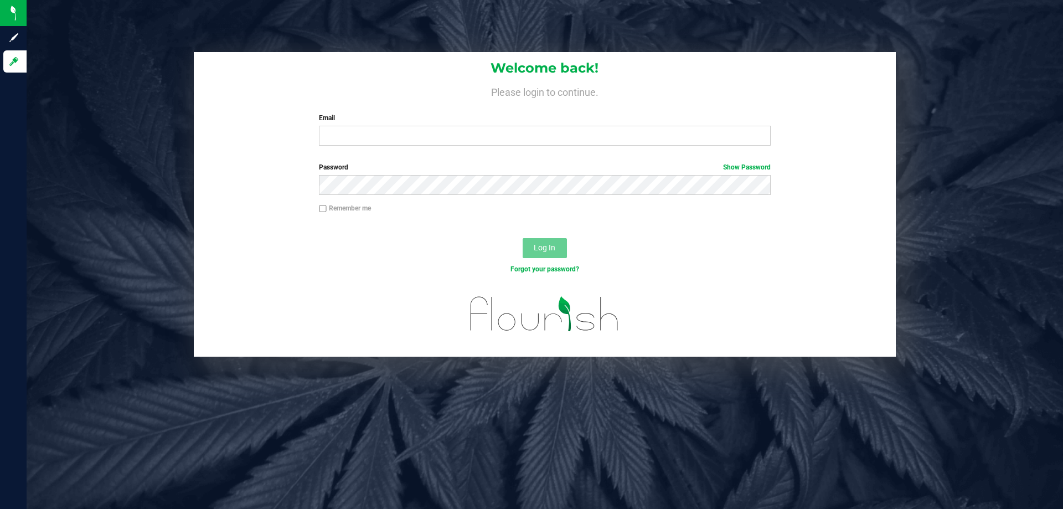  I want to click on button: Log In, so click(545, 248).